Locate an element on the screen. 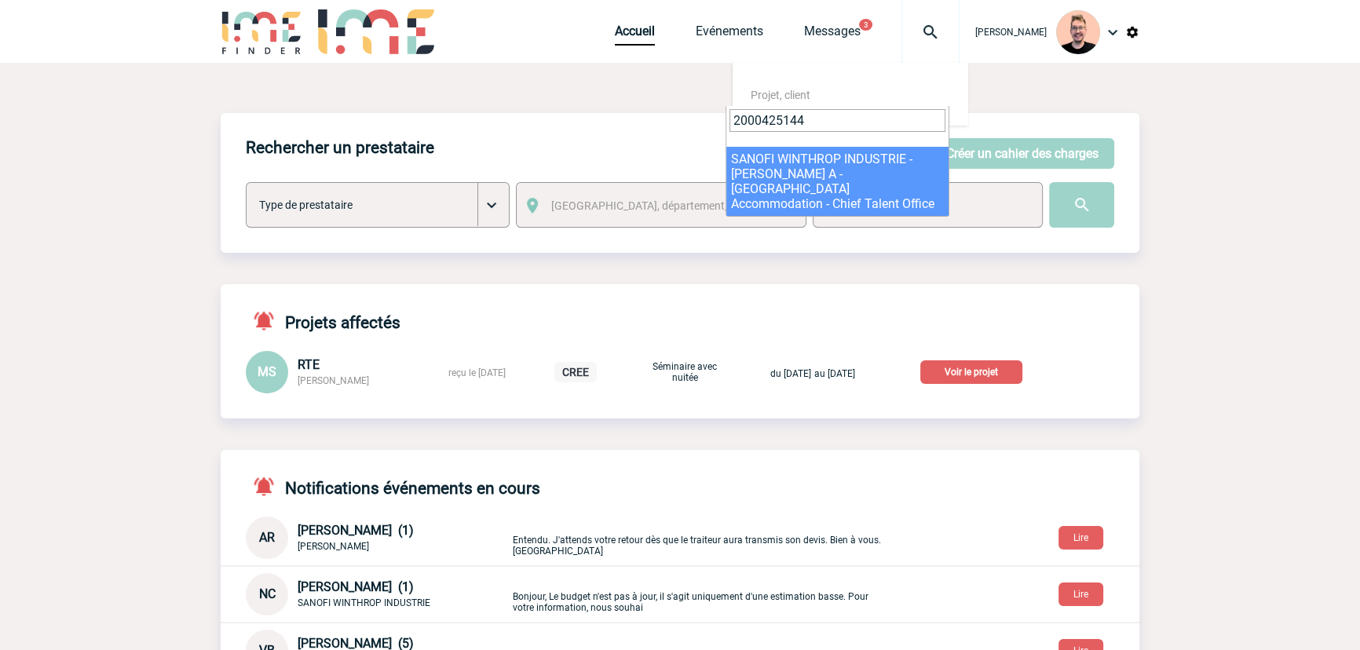 This screenshot has height=650, width=1360. img: IME-Finder is located at coordinates (261, 31).